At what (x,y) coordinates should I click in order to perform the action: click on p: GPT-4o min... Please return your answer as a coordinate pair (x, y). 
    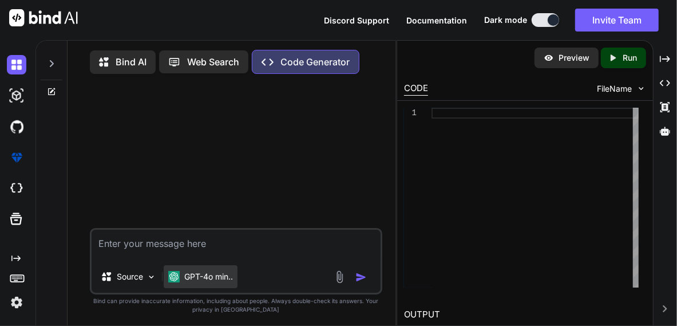
    Looking at the image, I should click on (208, 276).